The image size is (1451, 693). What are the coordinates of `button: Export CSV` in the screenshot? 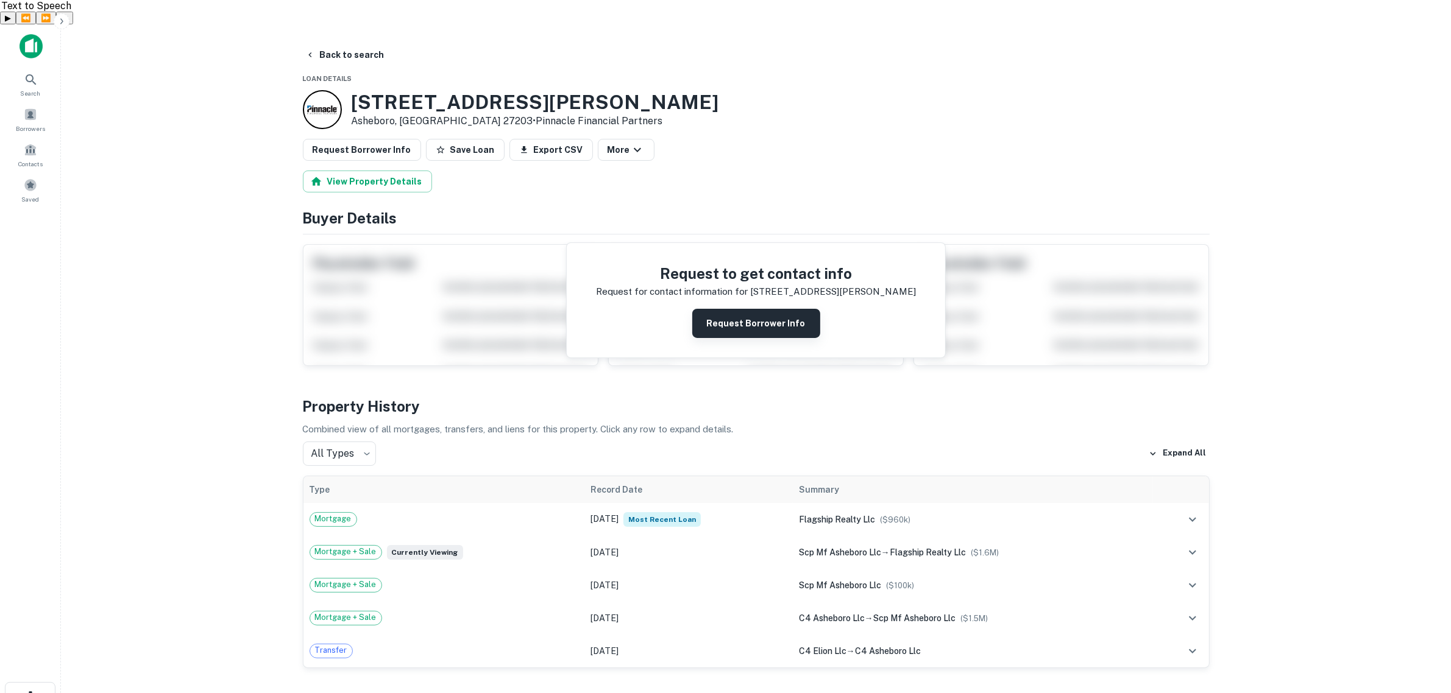 It's located at (551, 150).